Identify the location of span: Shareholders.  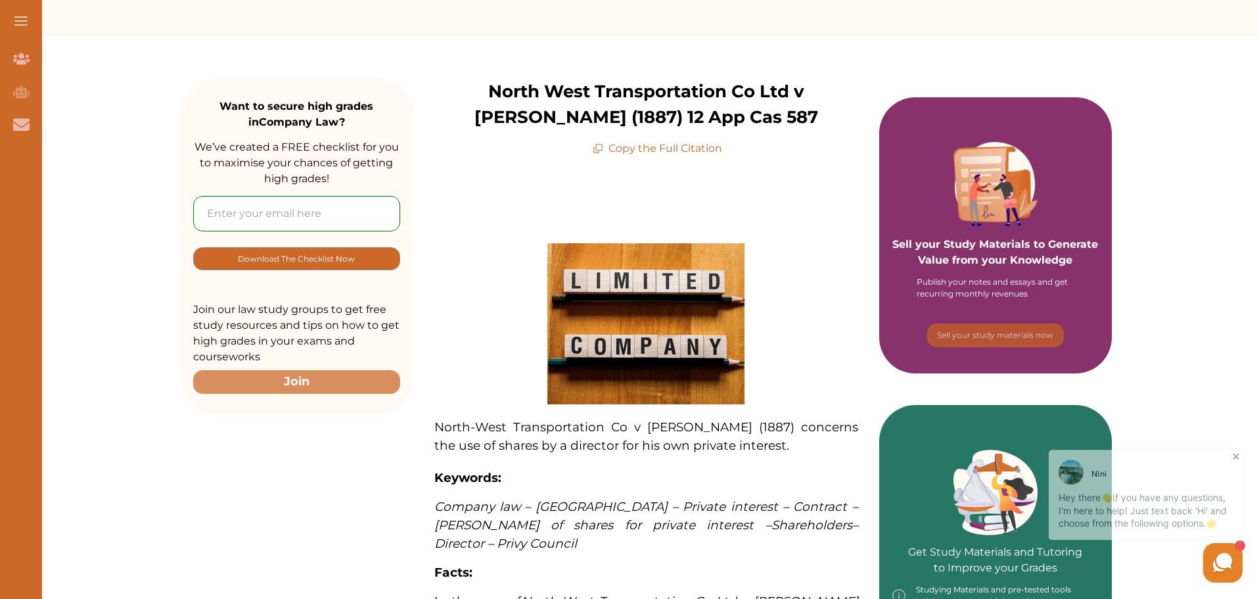
(812, 524).